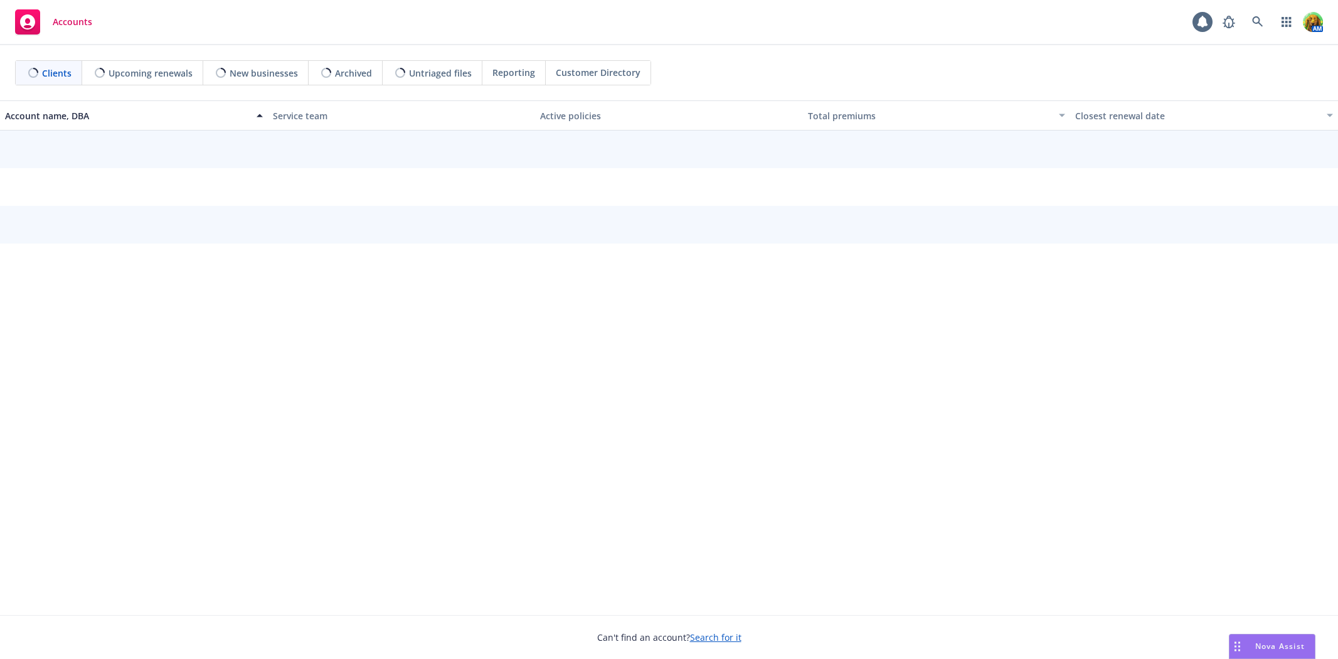  Describe the element at coordinates (1313, 22) in the screenshot. I see `img: photo` at that location.